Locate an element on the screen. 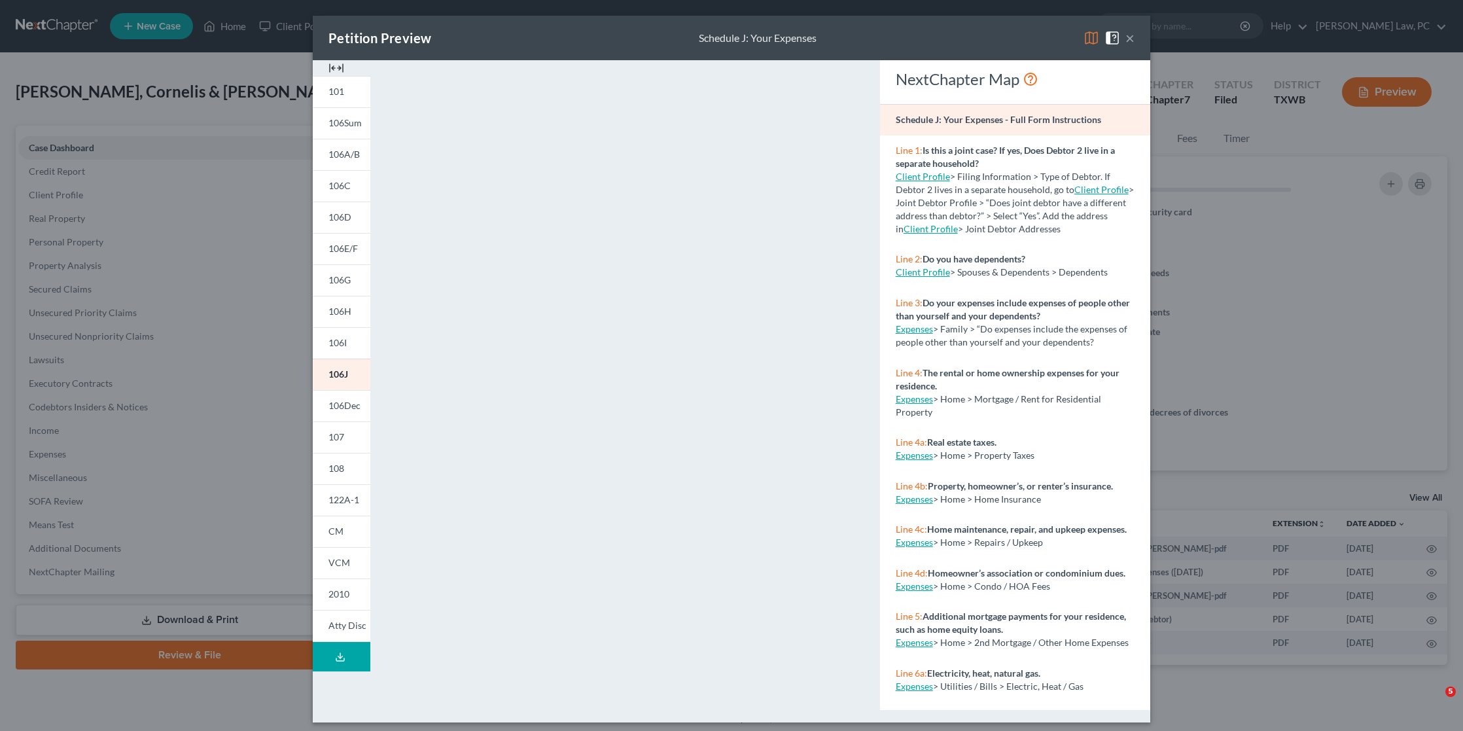  span: 106A/B is located at coordinates (344, 154).